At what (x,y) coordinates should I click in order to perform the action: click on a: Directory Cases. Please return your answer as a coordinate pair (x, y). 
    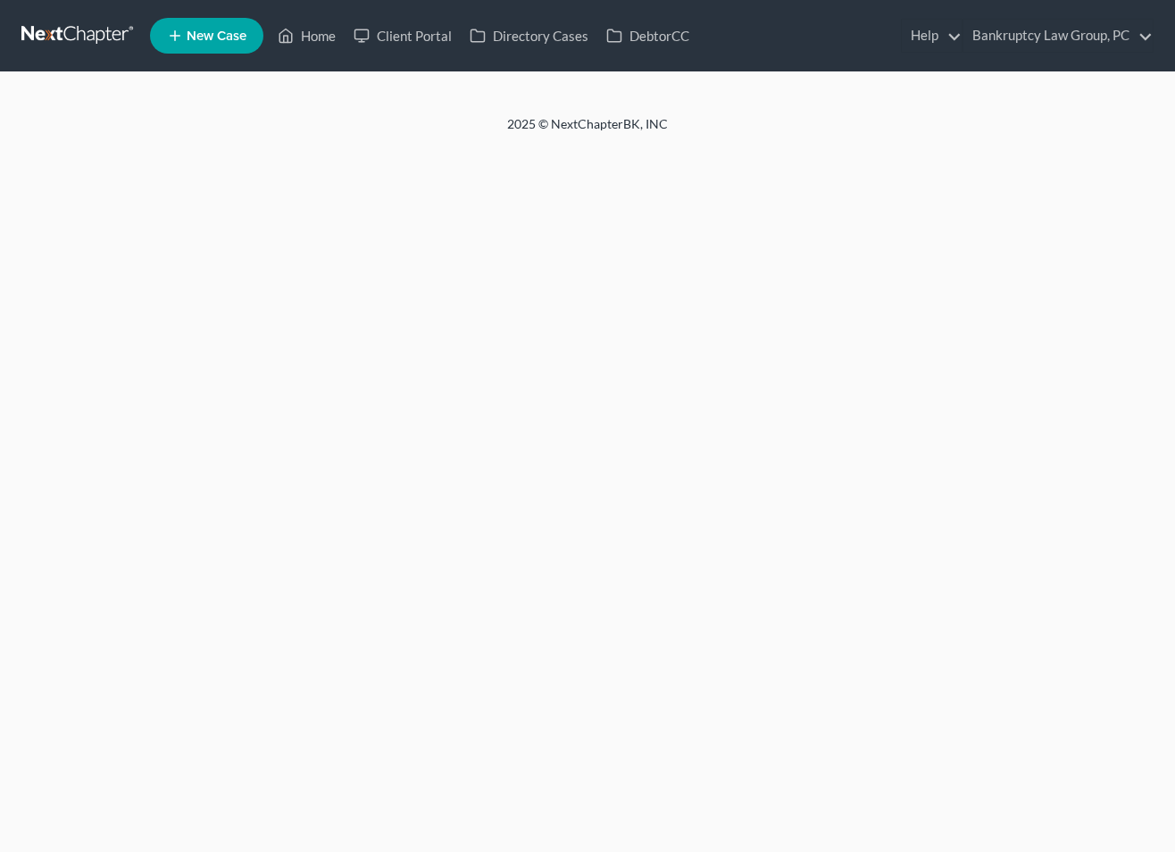
    Looking at the image, I should click on (528, 36).